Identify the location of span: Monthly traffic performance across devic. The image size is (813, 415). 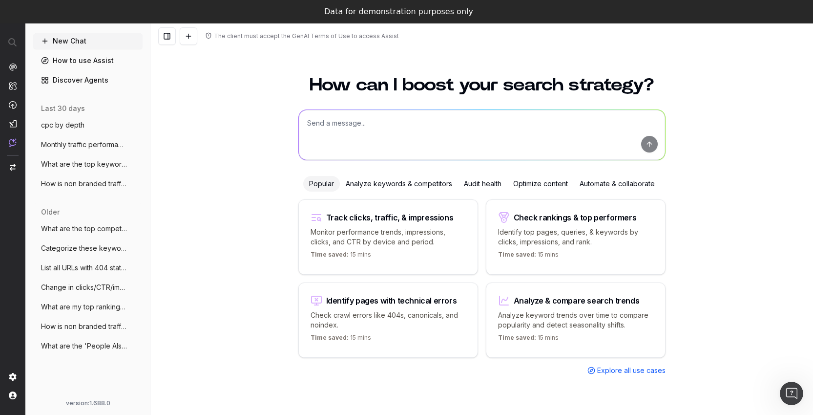
(84, 145).